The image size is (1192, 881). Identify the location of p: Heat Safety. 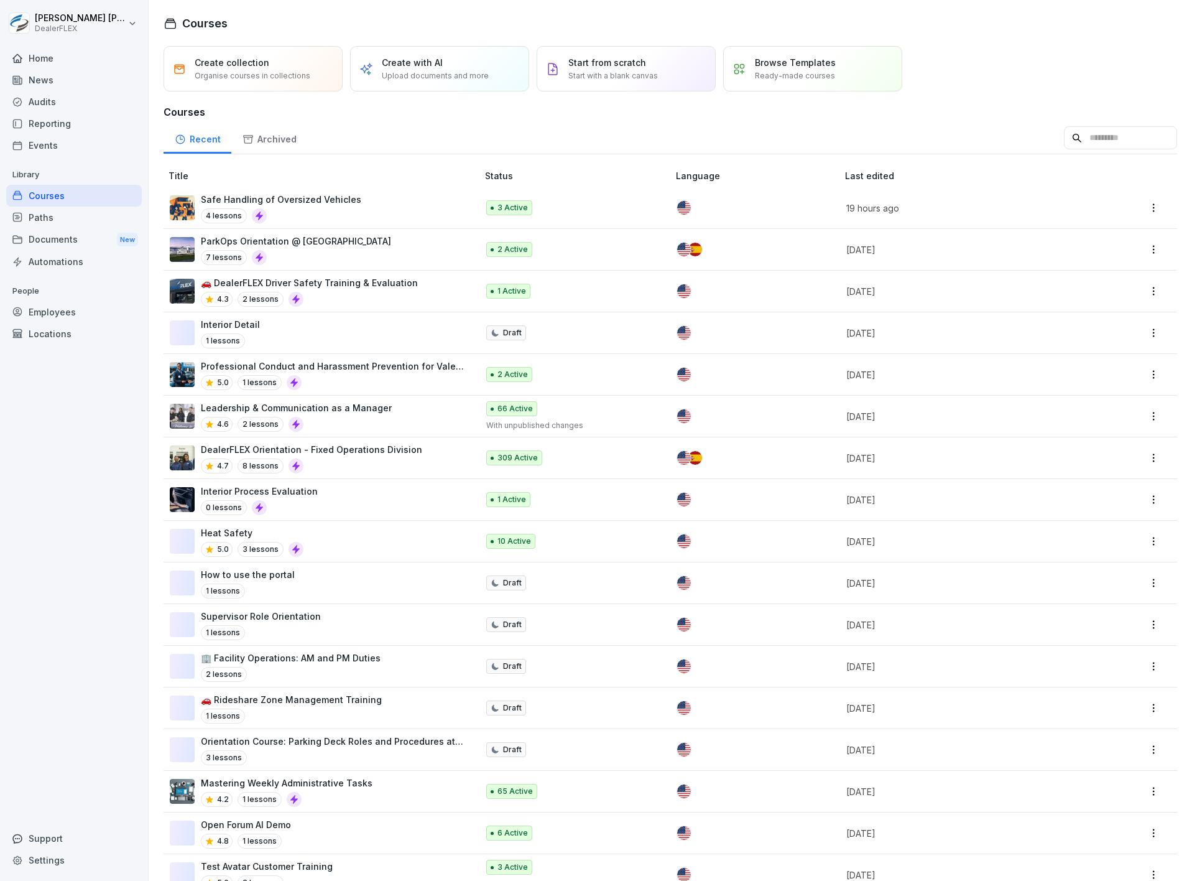
(252, 532).